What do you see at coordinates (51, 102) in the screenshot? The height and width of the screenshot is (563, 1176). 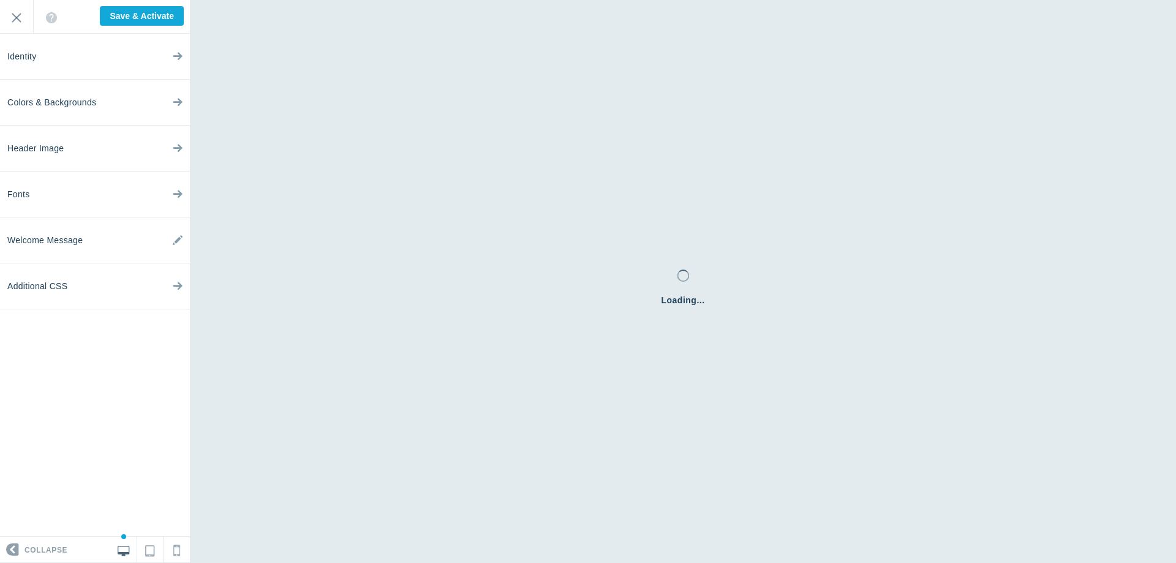 I see `span: Colors & Backgrounds` at bounding box center [51, 102].